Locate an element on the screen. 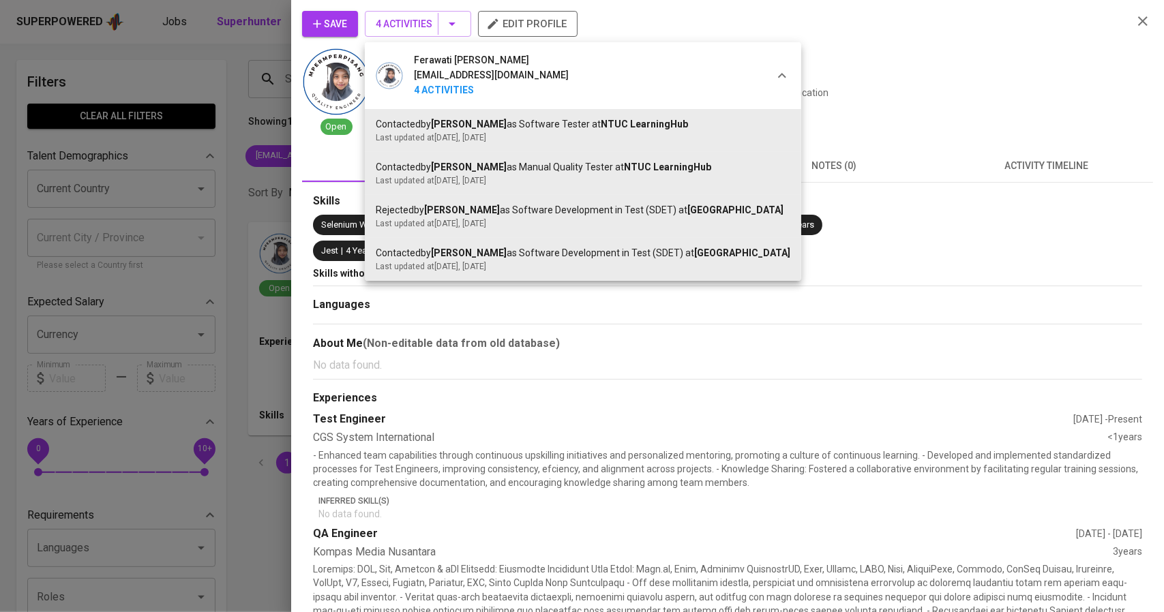  div: Rejected by as Software Development in Test (SDET) at is located at coordinates (583, 210).